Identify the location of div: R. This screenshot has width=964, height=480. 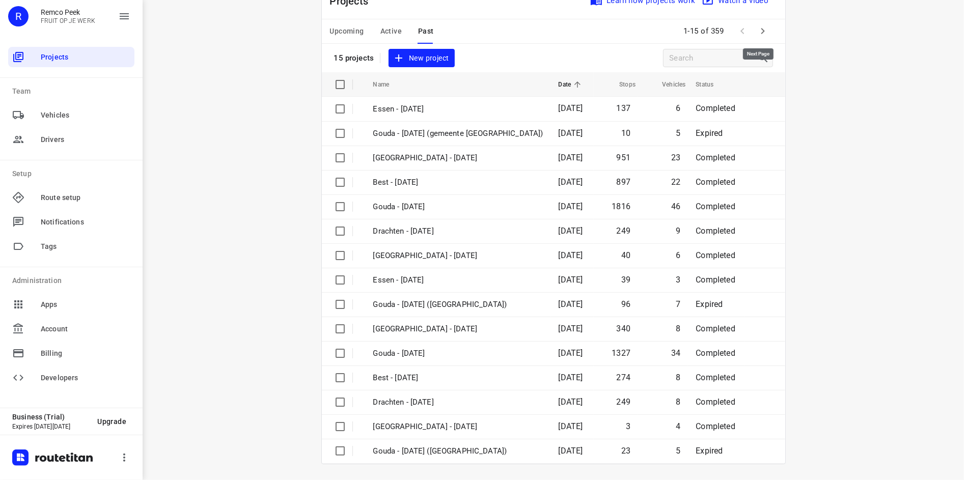
(18, 16).